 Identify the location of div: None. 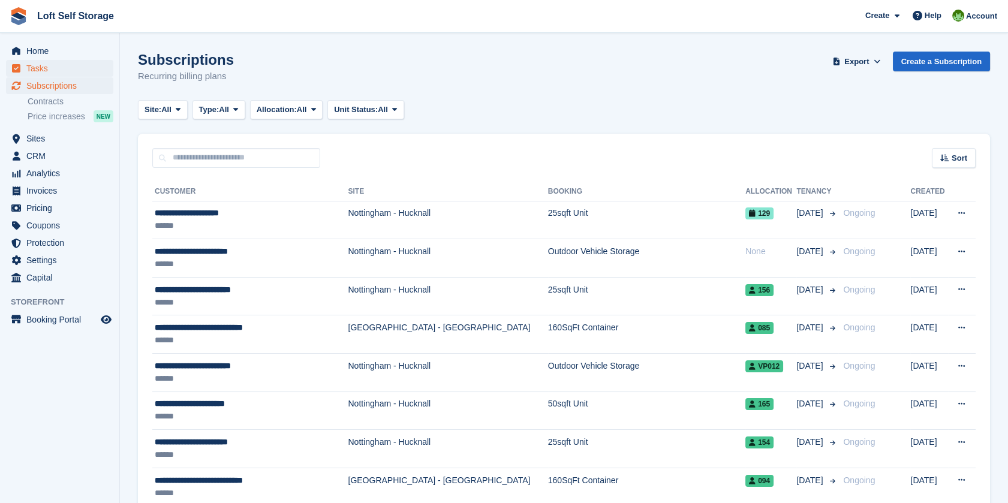
(771, 251).